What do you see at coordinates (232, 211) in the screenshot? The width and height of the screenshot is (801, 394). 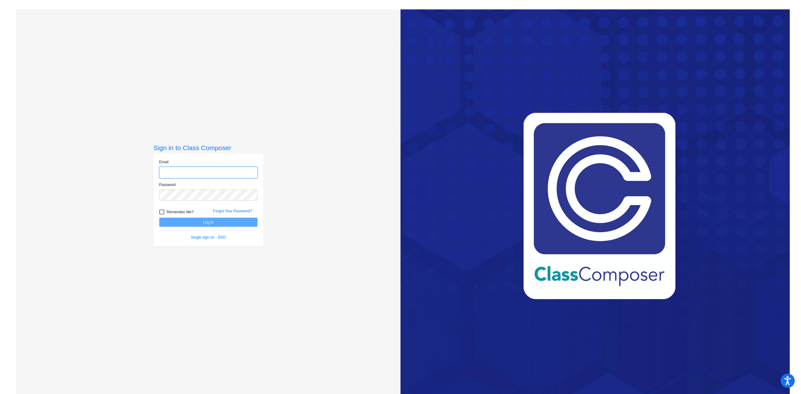 I see `a: Forgot Your Password?` at bounding box center [232, 211].